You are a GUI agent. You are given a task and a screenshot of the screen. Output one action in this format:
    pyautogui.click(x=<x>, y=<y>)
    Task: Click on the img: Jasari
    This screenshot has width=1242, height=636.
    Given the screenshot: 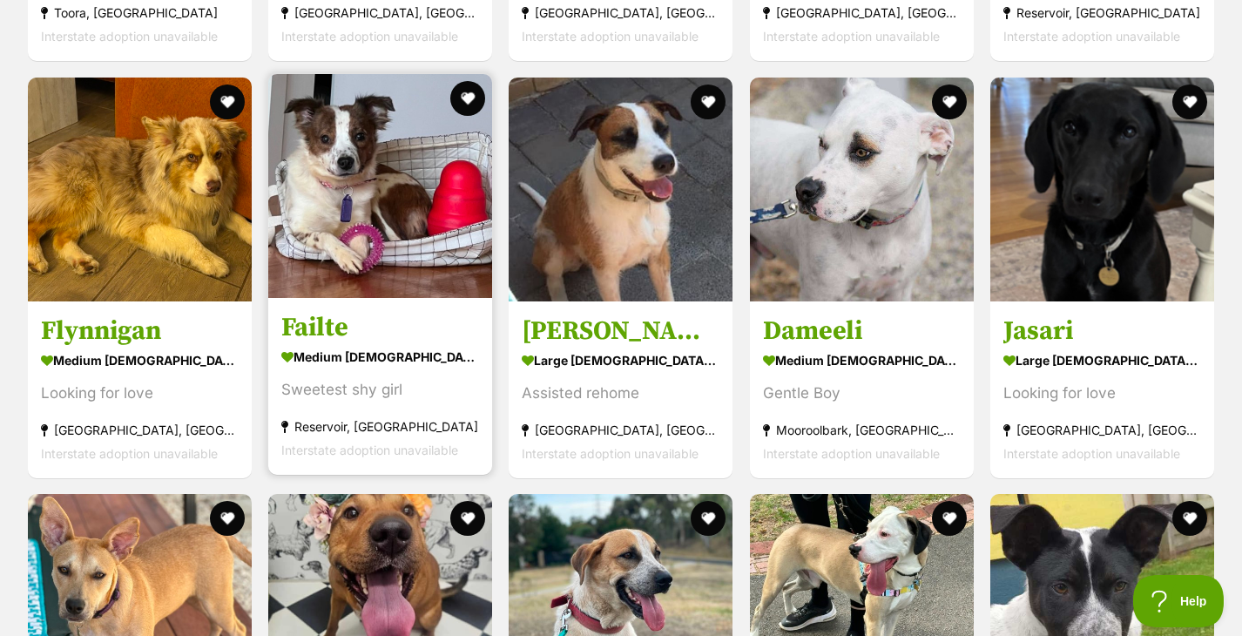 What is the action you would take?
    pyautogui.click(x=1101, y=189)
    